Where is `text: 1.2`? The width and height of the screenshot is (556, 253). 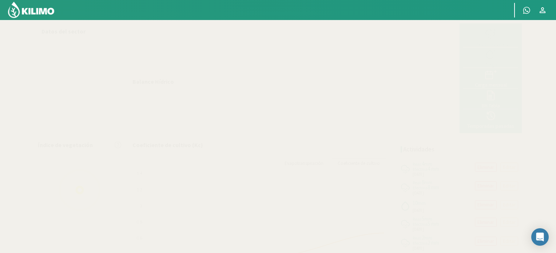 text: 1.2 is located at coordinates (139, 190).